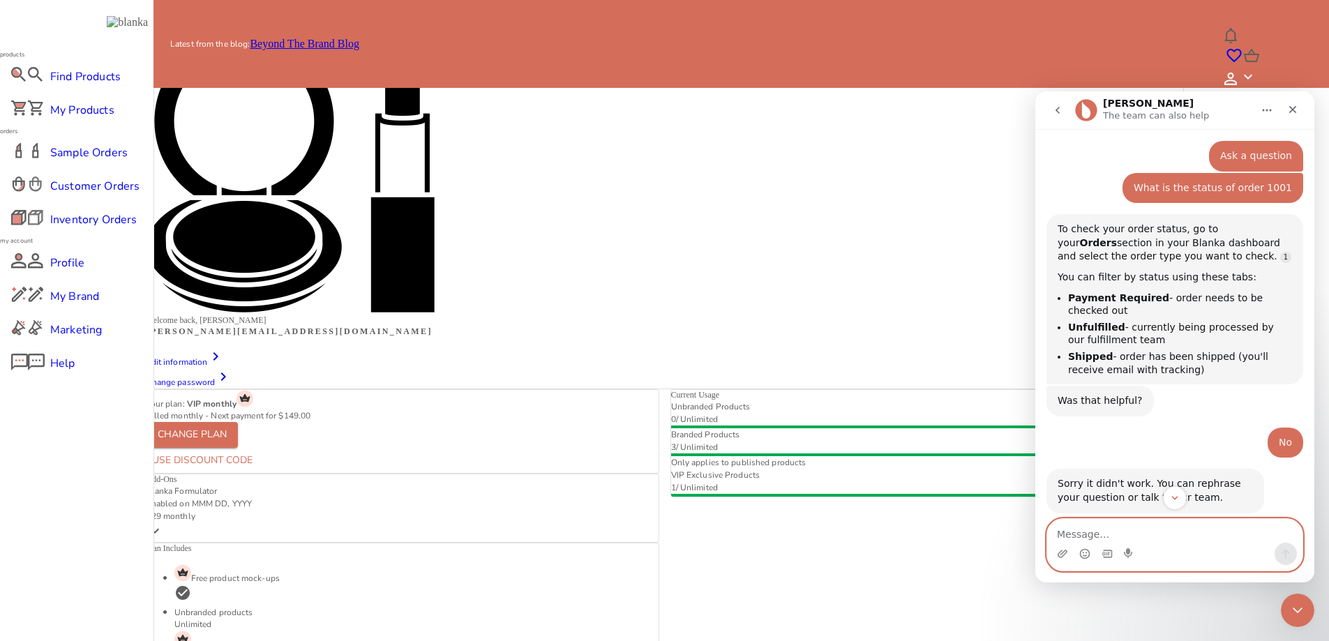 This screenshot has height=641, width=1329. I want to click on div: To check your order status, go to your section in your Blanka dashboard and select the order type..., so click(140, 151).